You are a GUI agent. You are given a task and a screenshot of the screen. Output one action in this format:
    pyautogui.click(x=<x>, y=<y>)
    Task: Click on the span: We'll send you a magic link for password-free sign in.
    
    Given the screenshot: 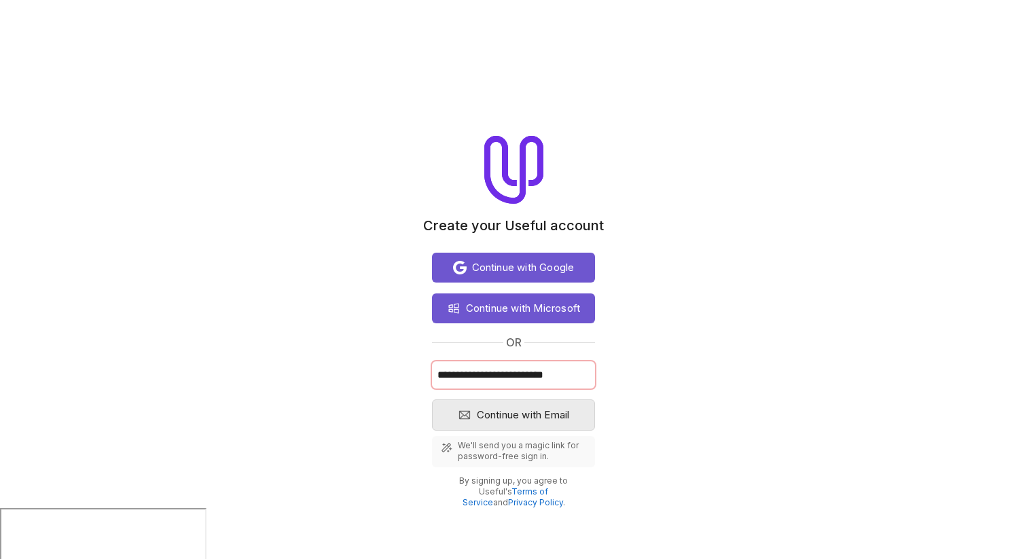 What is the action you would take?
    pyautogui.click(x=522, y=451)
    